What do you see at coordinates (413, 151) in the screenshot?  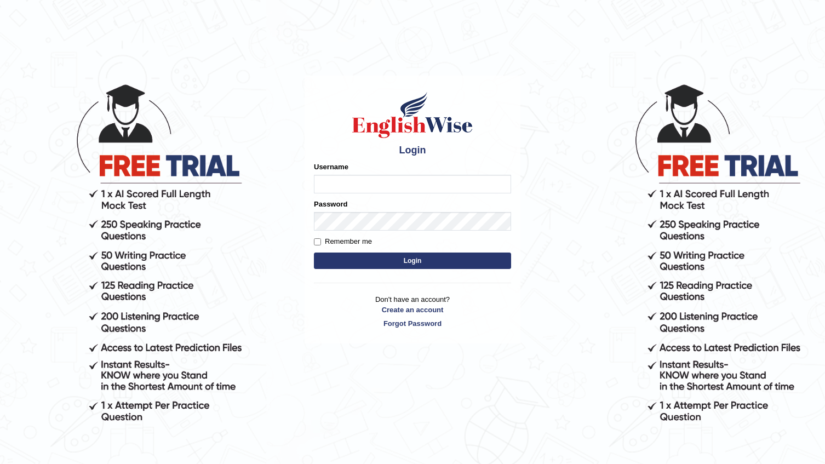 I see `h4: Login` at bounding box center [413, 151].